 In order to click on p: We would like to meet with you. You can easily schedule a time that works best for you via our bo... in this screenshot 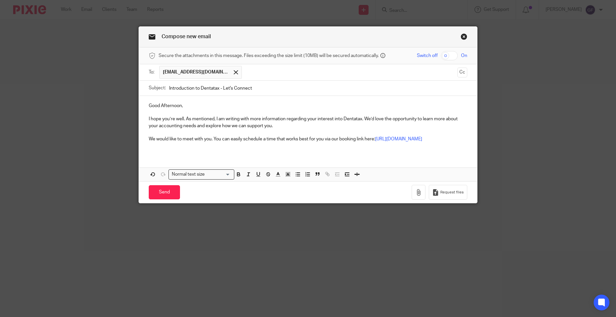, I will do `click(308, 139)`.